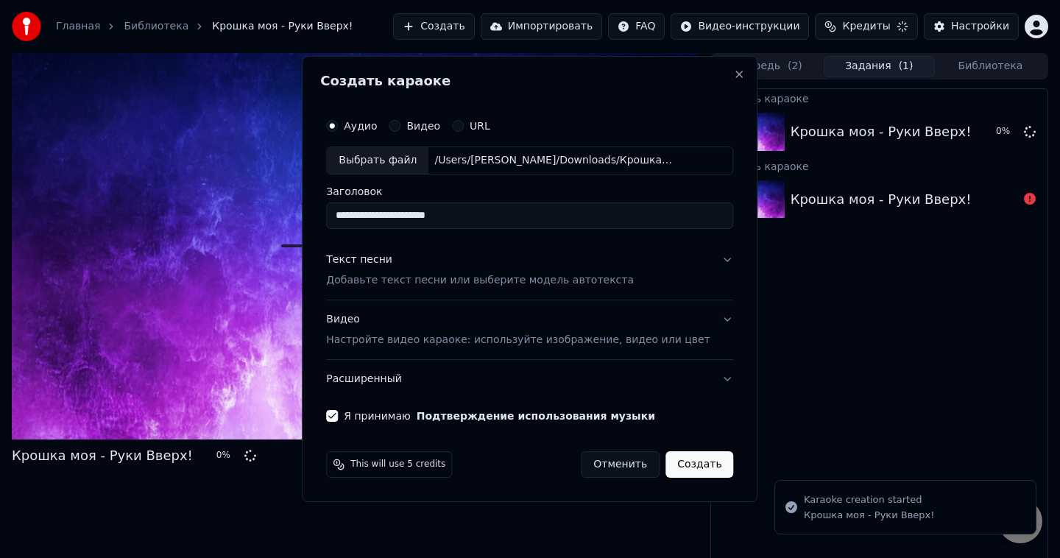 The width and height of the screenshot is (1060, 558). Describe the element at coordinates (518, 340) in the screenshot. I see `p: Настройте видео караоке: используйте изображение, видео или цвет` at that location.